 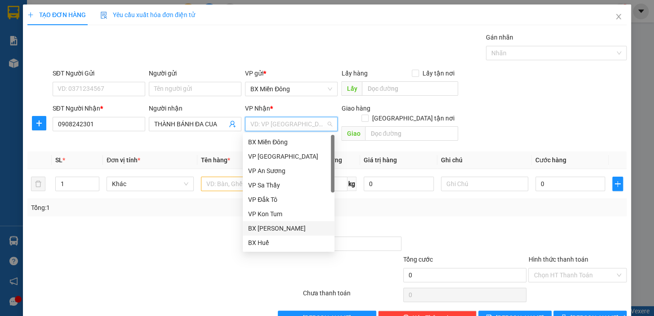 What do you see at coordinates (14, 13) in the screenshot?
I see `span: Gửi:` at bounding box center [14, 13].